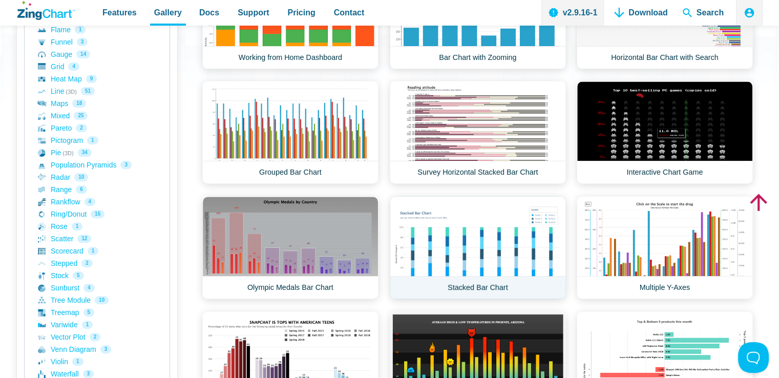  I want to click on span: Gallery, so click(168, 12).